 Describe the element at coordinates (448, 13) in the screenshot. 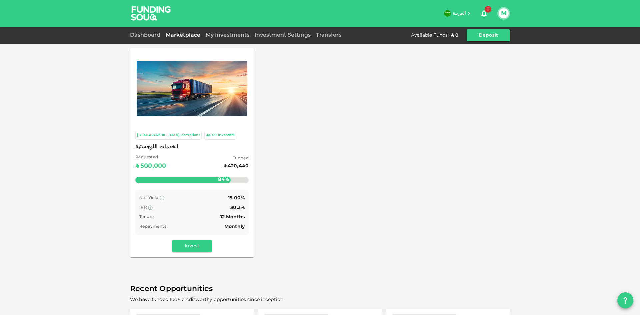

I see `img: flag-sa.b9a346574cdc8950dd34b50780441f57.svg` at that location.